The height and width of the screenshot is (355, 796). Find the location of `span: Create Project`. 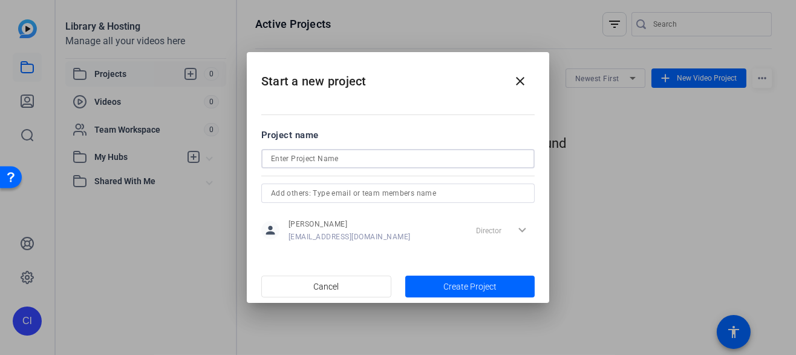

span: Create Project is located at coordinates (470, 286).